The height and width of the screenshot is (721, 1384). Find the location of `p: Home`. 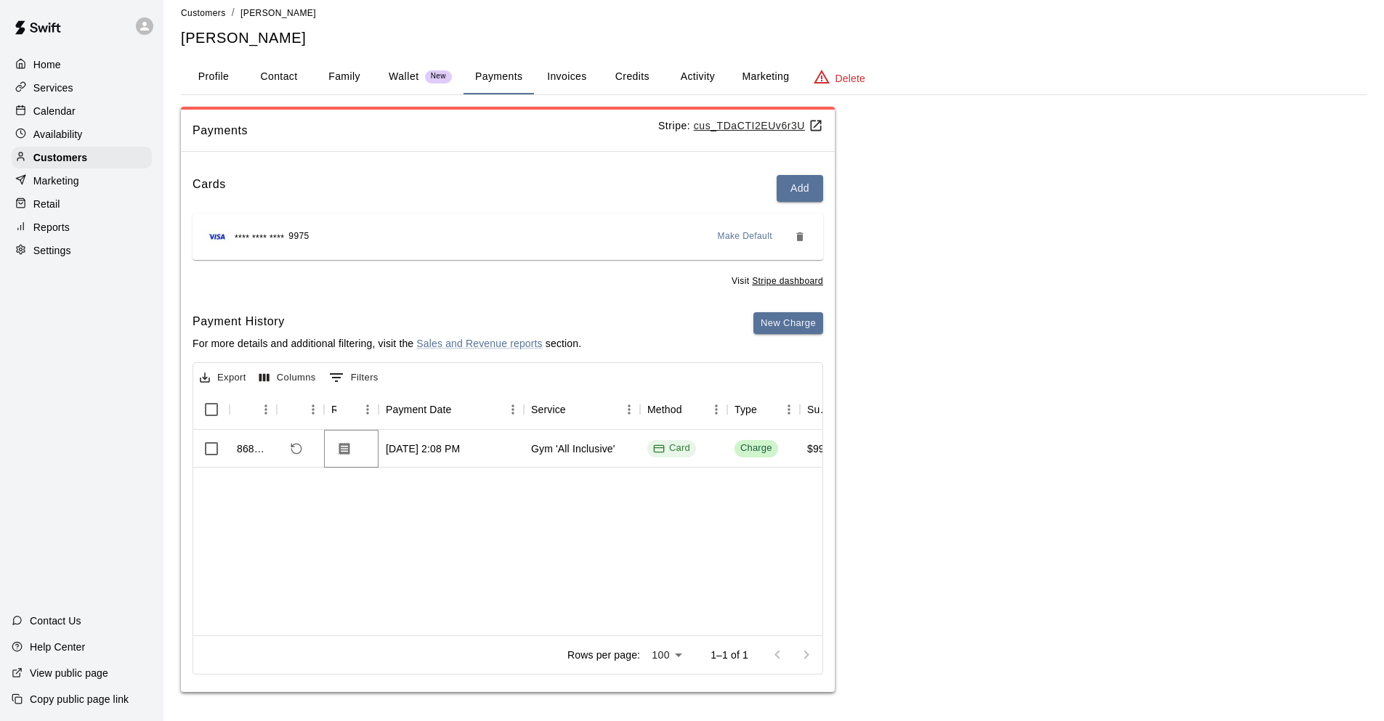

p: Home is located at coordinates (47, 65).